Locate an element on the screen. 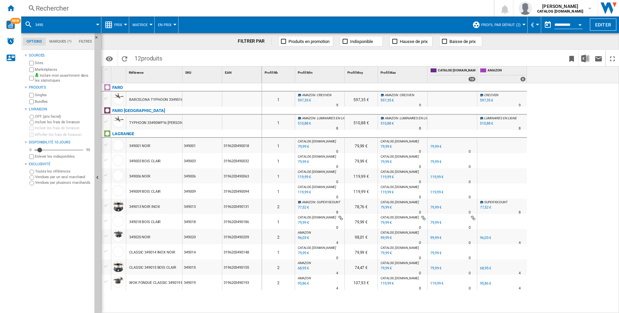 Image resolution: width=619 pixels, height=313 pixels. div: 349003 is located at coordinates (202, 161).